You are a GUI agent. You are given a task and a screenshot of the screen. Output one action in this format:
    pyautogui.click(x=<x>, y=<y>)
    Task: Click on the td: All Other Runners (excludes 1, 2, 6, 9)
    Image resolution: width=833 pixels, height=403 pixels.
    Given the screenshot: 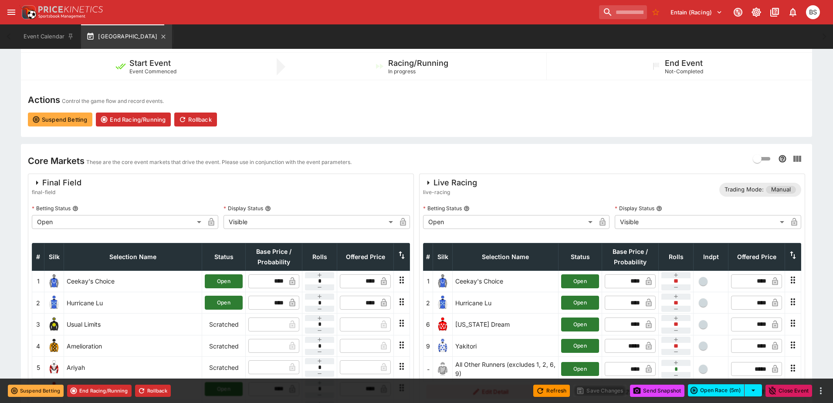 What is the action you would take?
    pyautogui.click(x=505, y=369)
    